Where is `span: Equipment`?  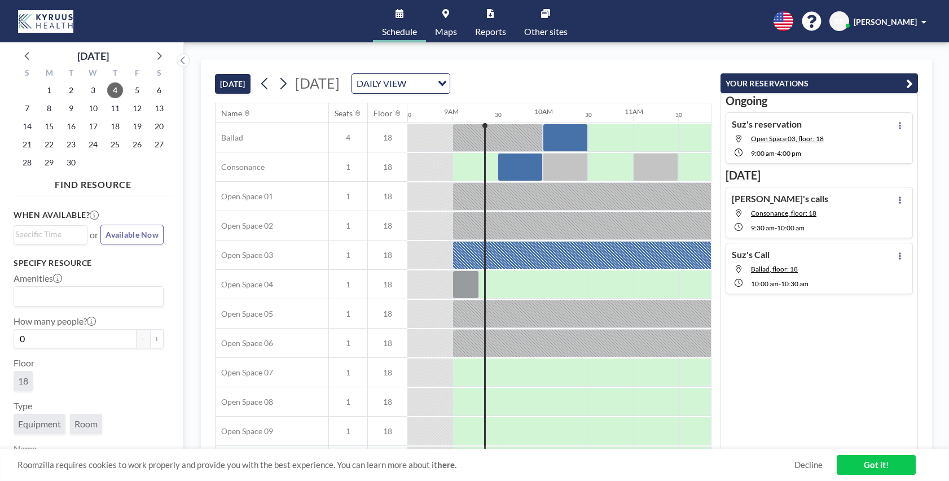 span: Equipment is located at coordinates (40, 424).